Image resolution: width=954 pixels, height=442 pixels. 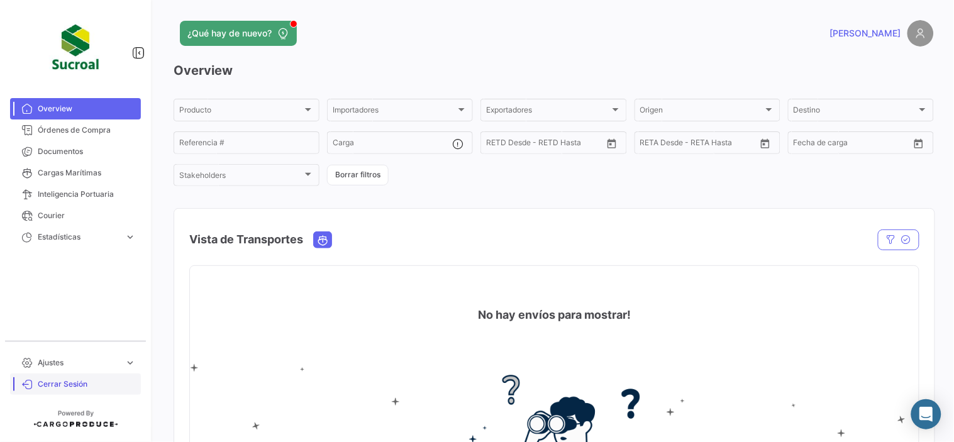 What do you see at coordinates (87, 216) in the screenshot?
I see `span: Courier` at bounding box center [87, 216].